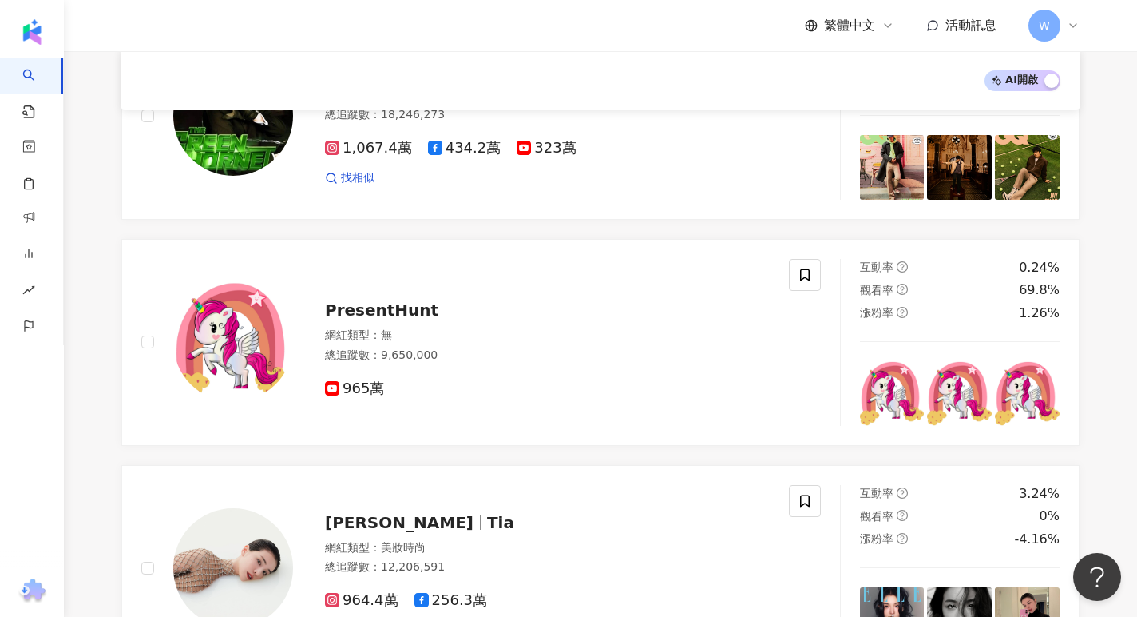  Describe the element at coordinates (601, 342) in the screenshot. I see `a: KOL AvatarPresentHunt網紅類型：無總追蹤數：9,650,000965萬互動率question-circle0.24%觀看率question-circle69.8%漲粉率que...` at that location.